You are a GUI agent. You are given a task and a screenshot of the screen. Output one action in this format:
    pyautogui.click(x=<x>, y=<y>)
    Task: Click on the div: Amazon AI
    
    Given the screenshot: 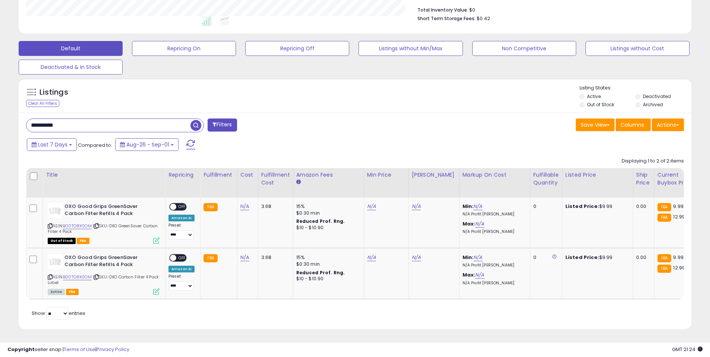 What is the action you would take?
    pyautogui.click(x=182, y=218)
    